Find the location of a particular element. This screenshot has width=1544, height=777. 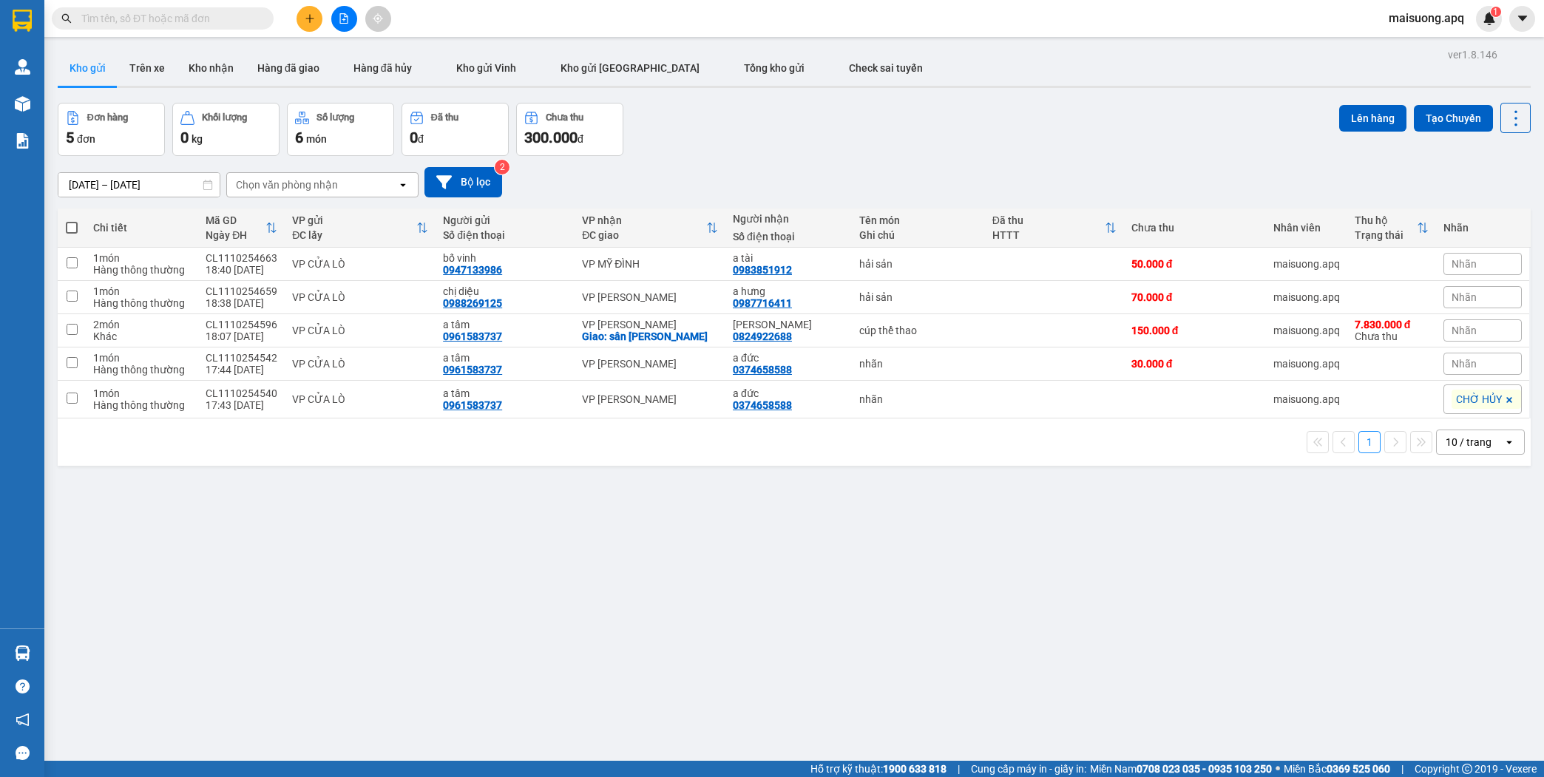

div: CL1110254596 is located at coordinates (241, 325).